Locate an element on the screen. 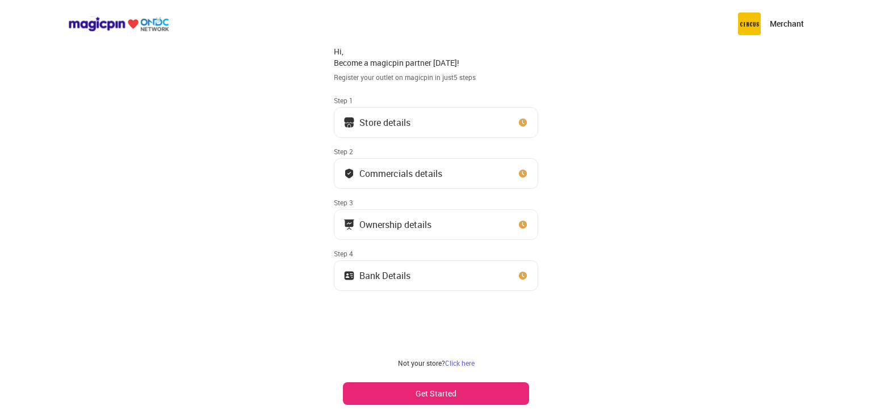  div: Step 4 is located at coordinates (436, 254).